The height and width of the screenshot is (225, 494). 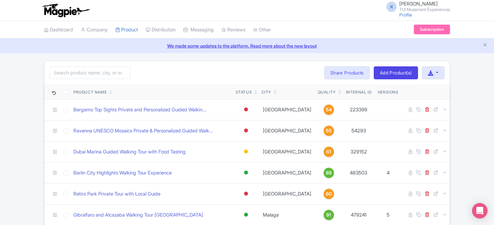 What do you see at coordinates (347, 73) in the screenshot?
I see `a: Share Products` at bounding box center [347, 73].